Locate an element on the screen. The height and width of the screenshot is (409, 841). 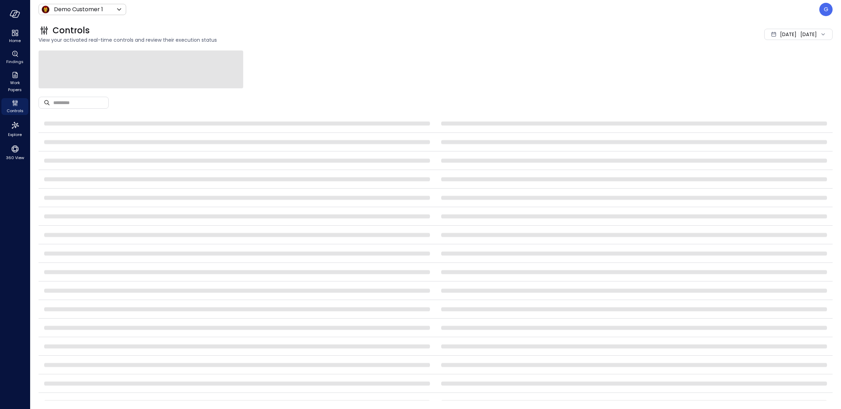
span: Explore is located at coordinates (15, 135).